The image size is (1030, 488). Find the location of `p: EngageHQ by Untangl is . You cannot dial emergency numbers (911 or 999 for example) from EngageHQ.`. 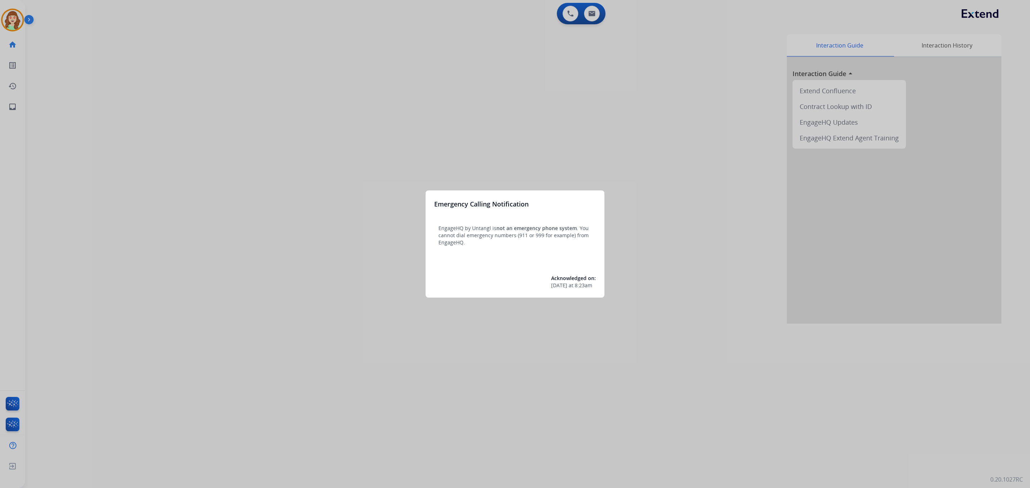

p: EngageHQ by Untangl is . You cannot dial emergency numbers (911 or 999 for example) from EngageHQ. is located at coordinates (515, 236).